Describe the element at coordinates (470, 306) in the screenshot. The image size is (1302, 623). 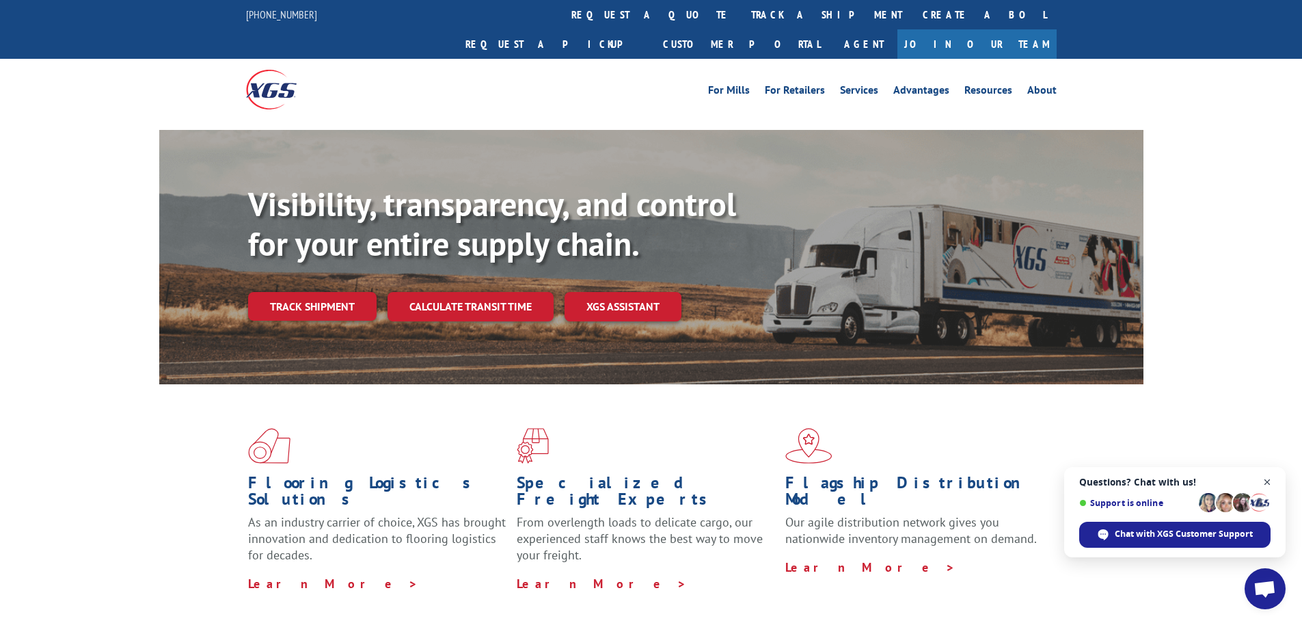
I see `a: Calculate transit time` at that location.